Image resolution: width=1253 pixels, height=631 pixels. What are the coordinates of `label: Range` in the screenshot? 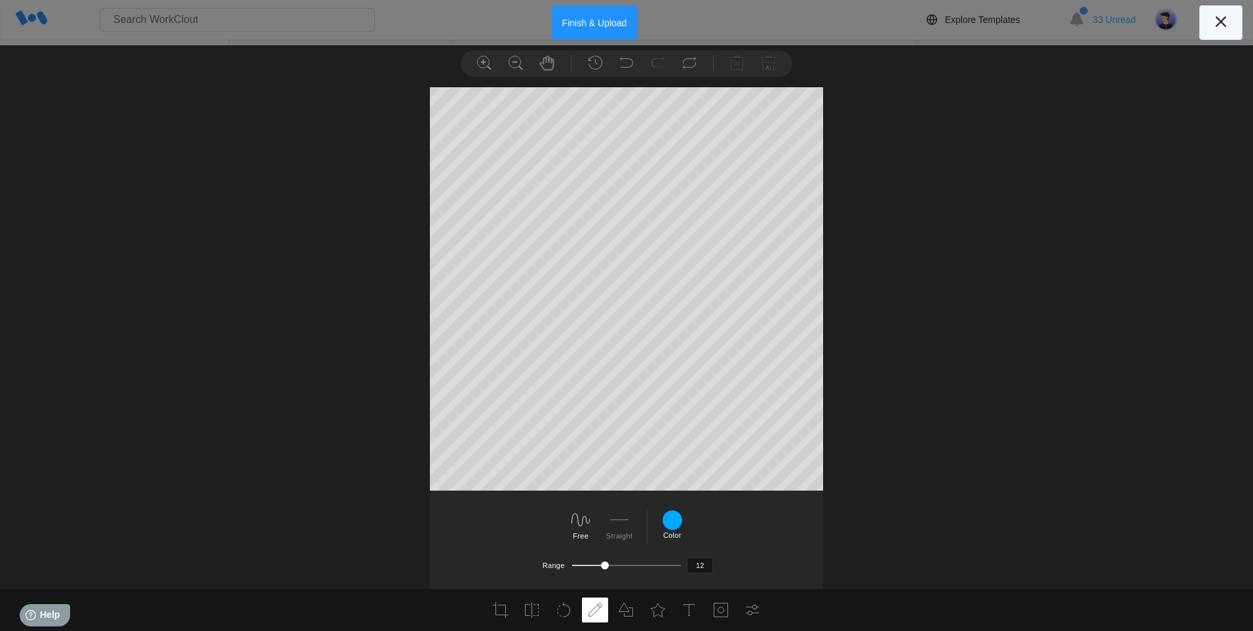 It's located at (554, 565).